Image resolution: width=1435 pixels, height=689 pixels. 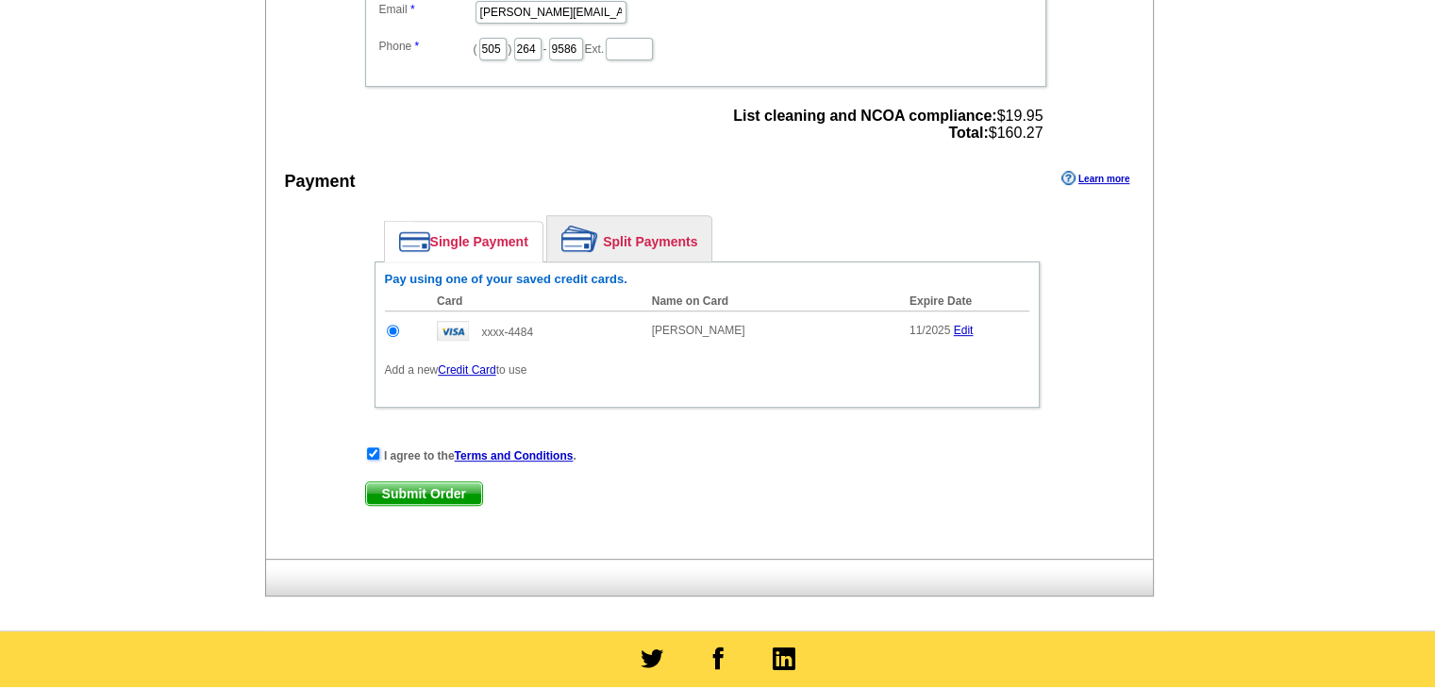 What do you see at coordinates (507, 332) in the screenshot?
I see `span: xxxx-4484` at bounding box center [507, 332].